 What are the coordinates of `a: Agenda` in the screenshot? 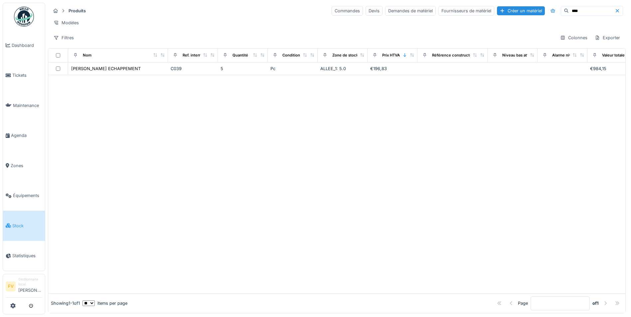 It's located at (24, 136).